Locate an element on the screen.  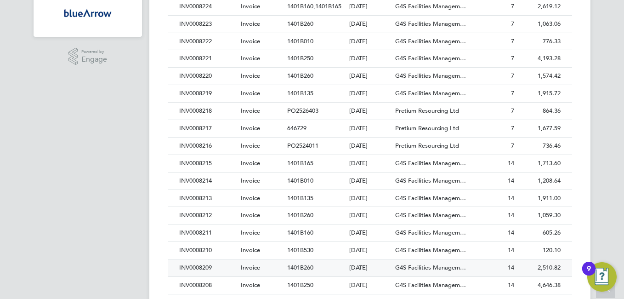
a: Go to home page is located at coordinates (88, 13).